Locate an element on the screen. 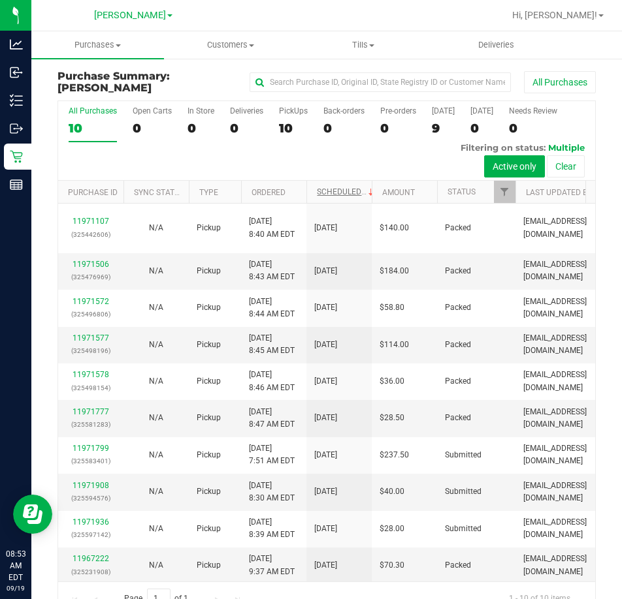 This screenshot has width=622, height=599. p: (325476969) is located at coordinates (91, 277).